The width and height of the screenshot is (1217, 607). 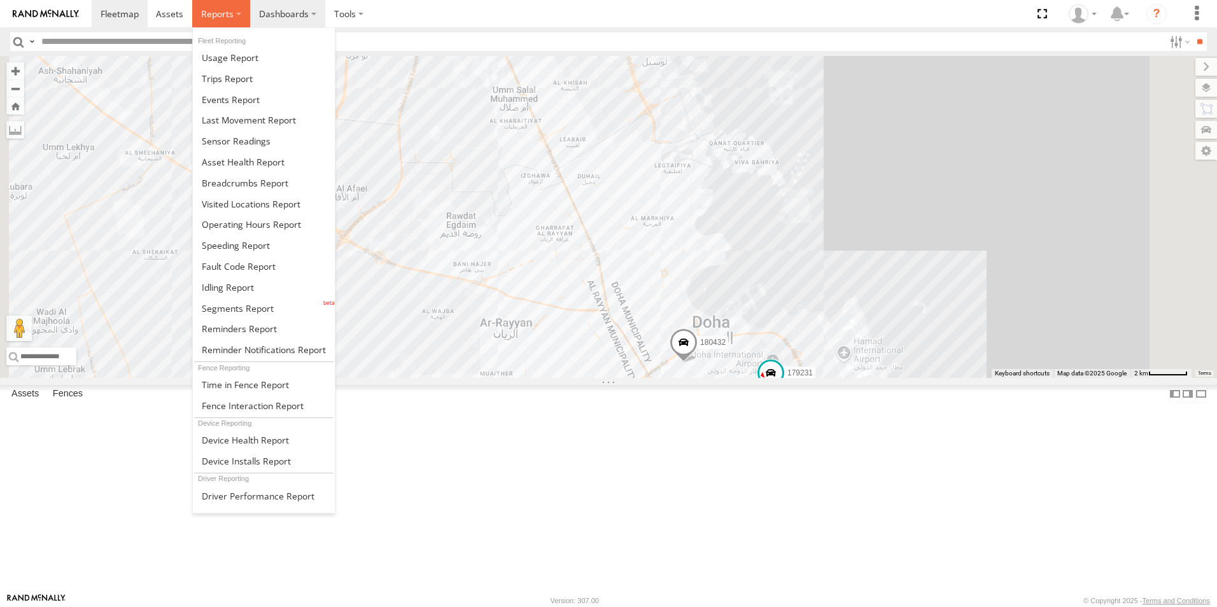 I want to click on label: Dock Summary Table to the Right, so click(x=1188, y=394).